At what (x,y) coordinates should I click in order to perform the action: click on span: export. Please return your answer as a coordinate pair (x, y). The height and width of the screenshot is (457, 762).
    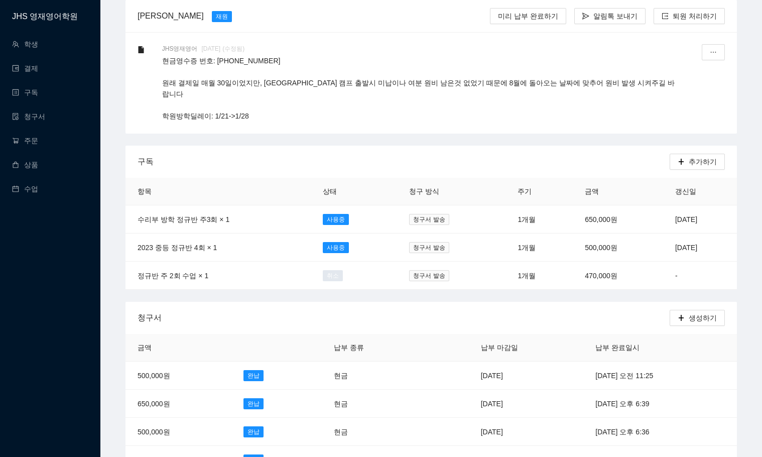
    Looking at the image, I should click on (665, 17).